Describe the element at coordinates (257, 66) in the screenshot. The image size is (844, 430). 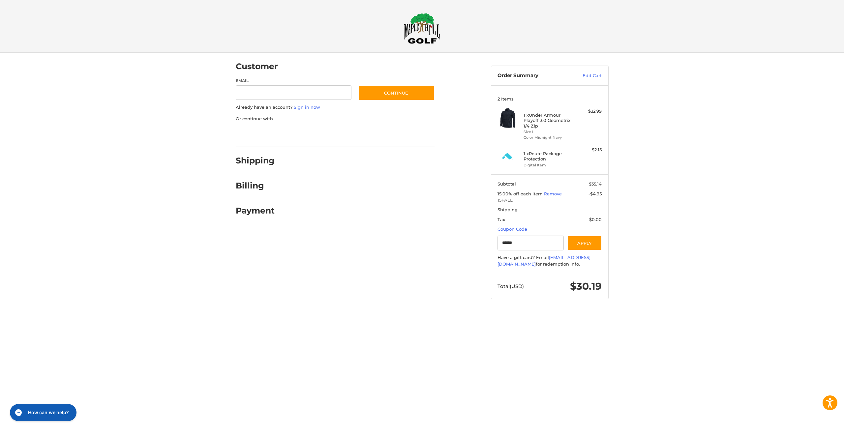
I see `h2: Customer` at that location.